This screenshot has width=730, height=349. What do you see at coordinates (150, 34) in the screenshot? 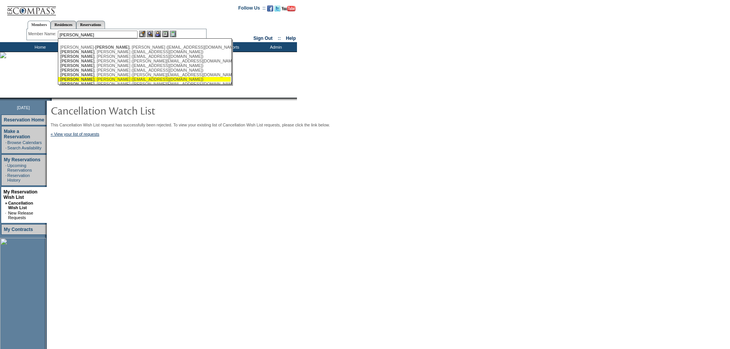
I see `img: View` at bounding box center [150, 34].